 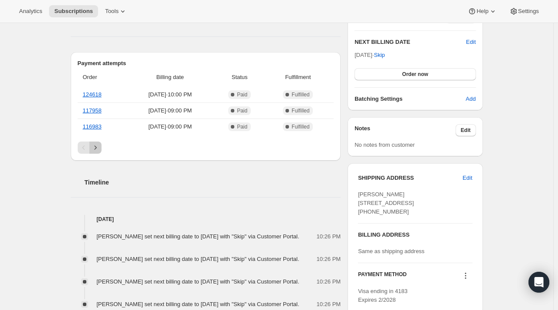 What do you see at coordinates (30, 11) in the screenshot?
I see `button: Analytics` at bounding box center [30, 11].